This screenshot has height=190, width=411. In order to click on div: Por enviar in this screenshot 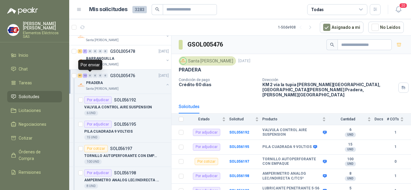, I will do `click(90, 65)`.